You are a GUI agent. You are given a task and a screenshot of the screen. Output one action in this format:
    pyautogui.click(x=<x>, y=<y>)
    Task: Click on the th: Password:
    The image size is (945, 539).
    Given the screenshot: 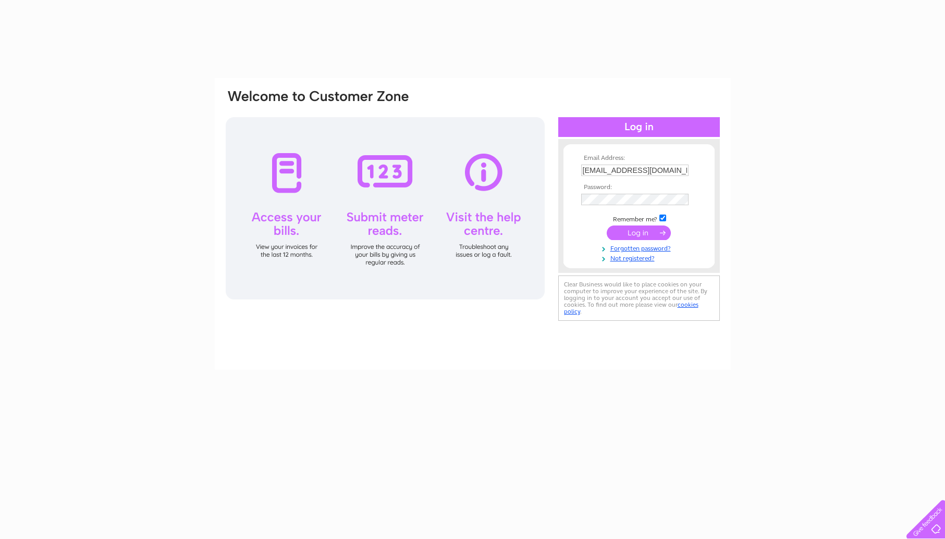 What is the action you would take?
    pyautogui.click(x=639, y=188)
    